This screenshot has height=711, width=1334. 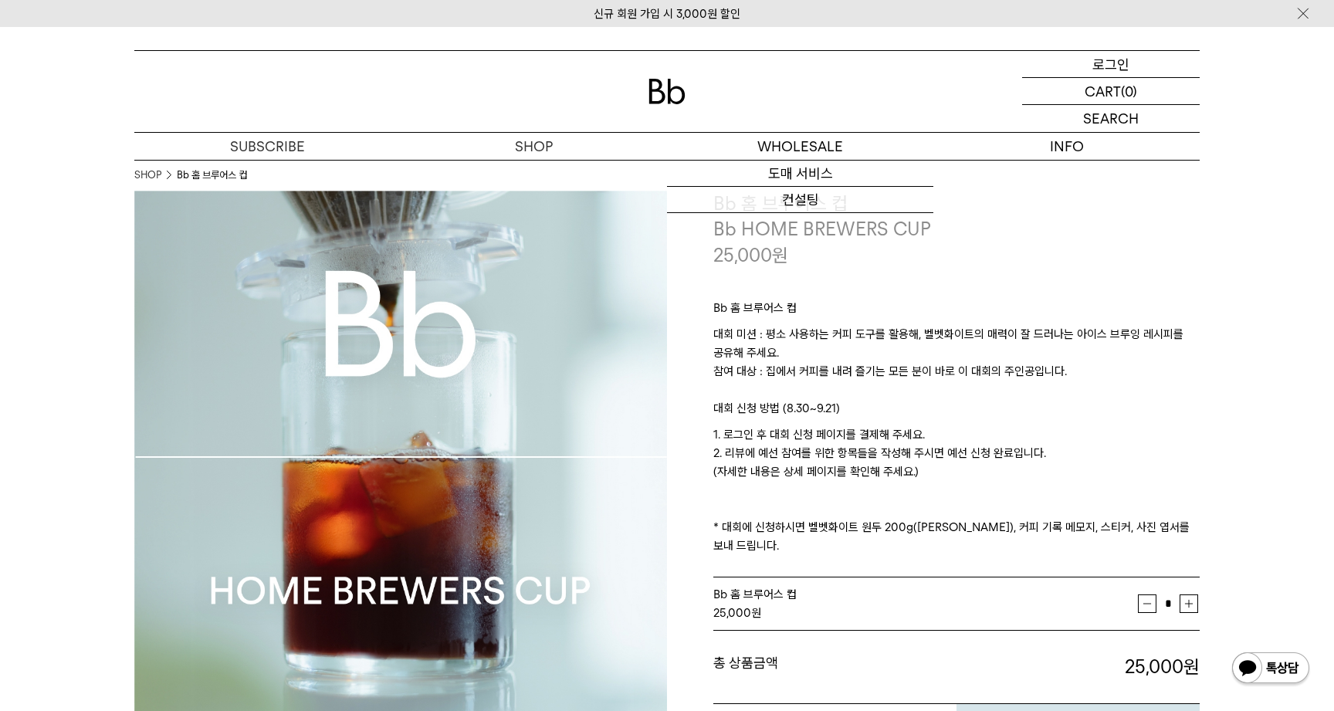 What do you see at coordinates (267, 146) in the screenshot?
I see `a: SUBSCRIBE` at bounding box center [267, 146].